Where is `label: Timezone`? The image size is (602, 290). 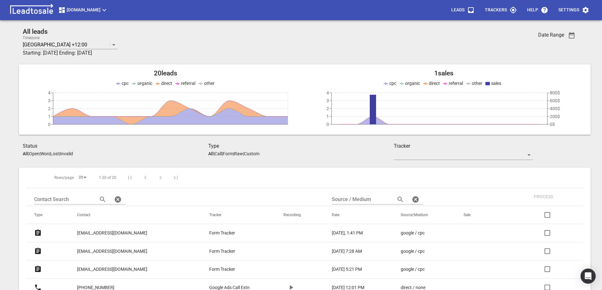 label: Timezone is located at coordinates (31, 38).